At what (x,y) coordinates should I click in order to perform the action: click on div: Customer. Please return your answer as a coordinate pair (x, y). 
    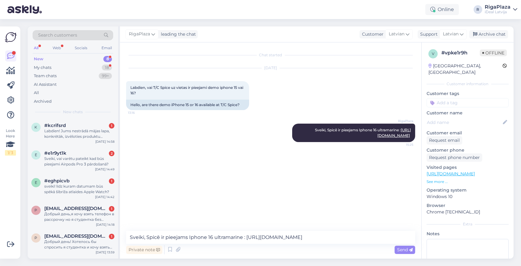
    Looking at the image, I should click on (371, 34).